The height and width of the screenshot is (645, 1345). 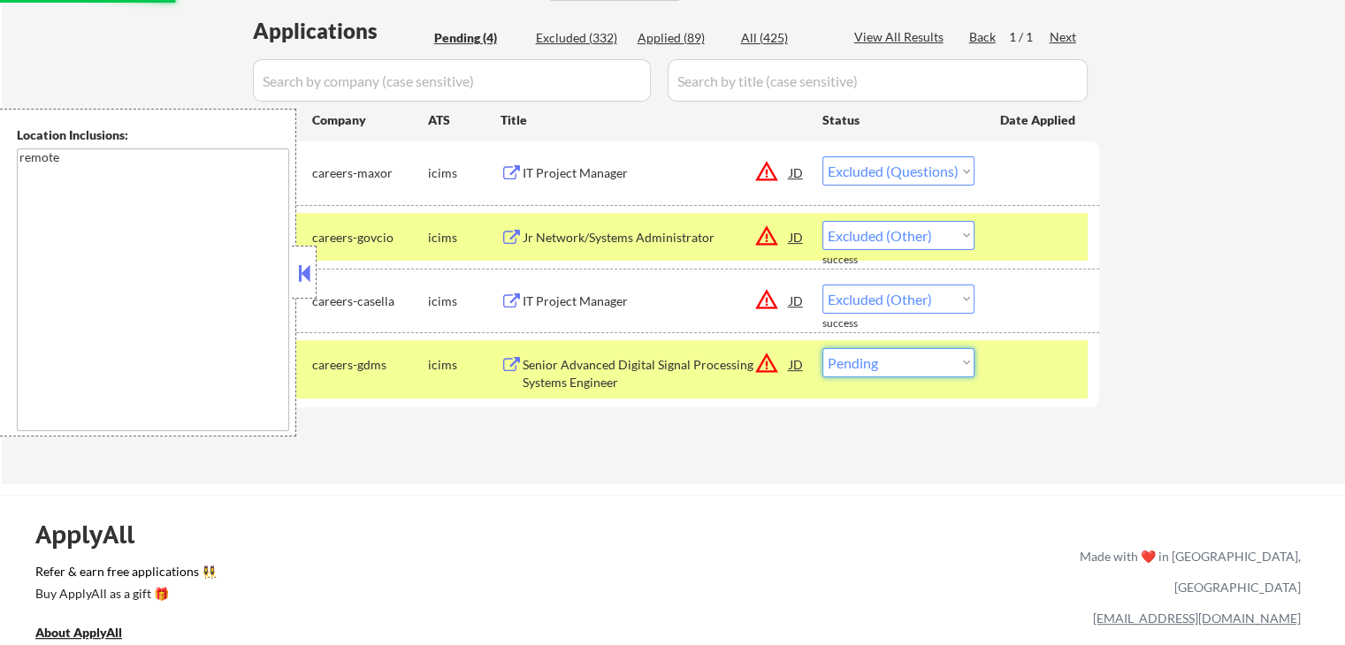 I want to click on div: Senior Advanced Digital Signal Processing Systems Engineer, so click(x=656, y=373).